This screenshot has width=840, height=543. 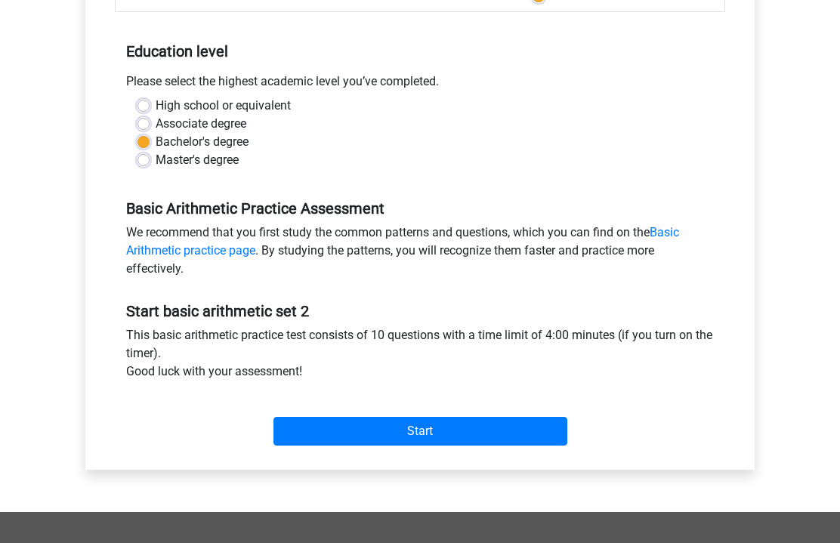 What do you see at coordinates (201, 125) in the screenshot?
I see `label: Associate degree` at bounding box center [201, 125].